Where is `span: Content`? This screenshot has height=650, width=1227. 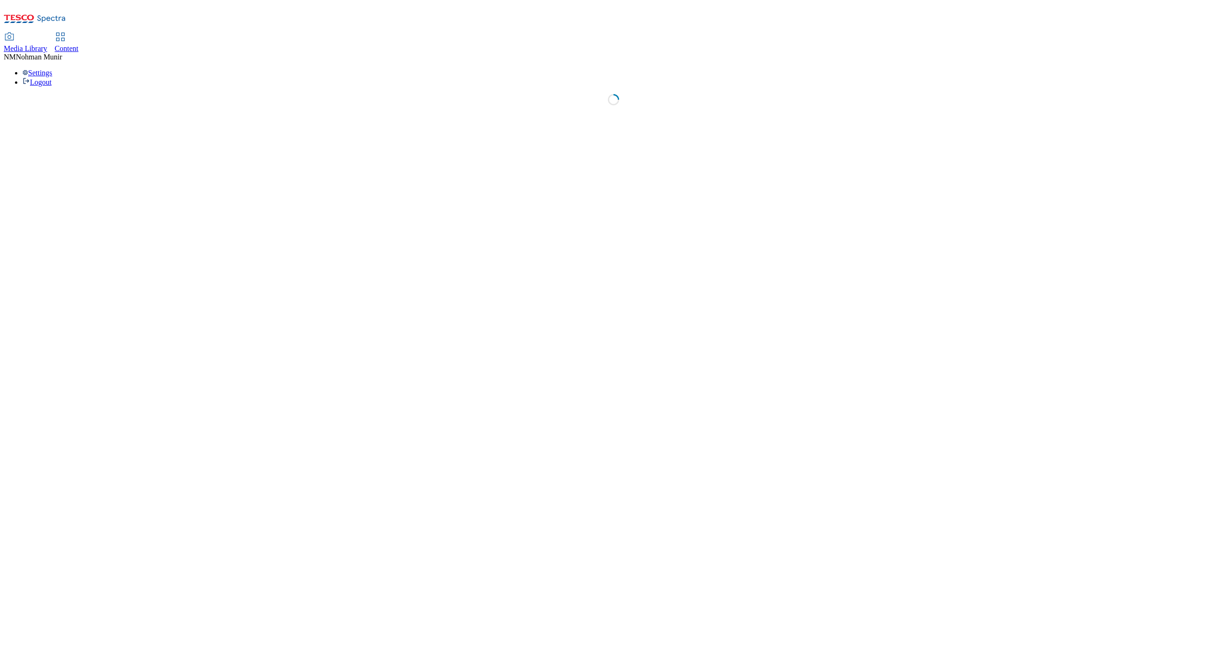
span: Content is located at coordinates (66, 48).